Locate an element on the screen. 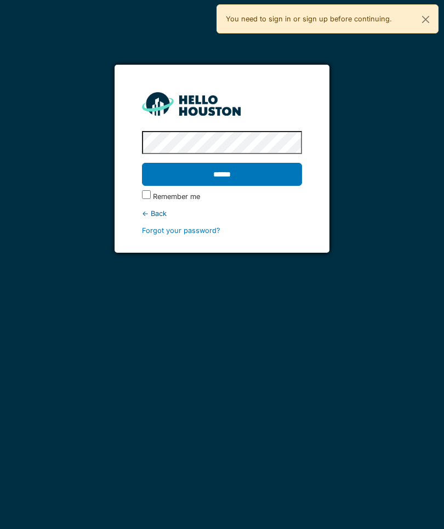 The image size is (444, 529). button: Close is located at coordinates (425, 19).